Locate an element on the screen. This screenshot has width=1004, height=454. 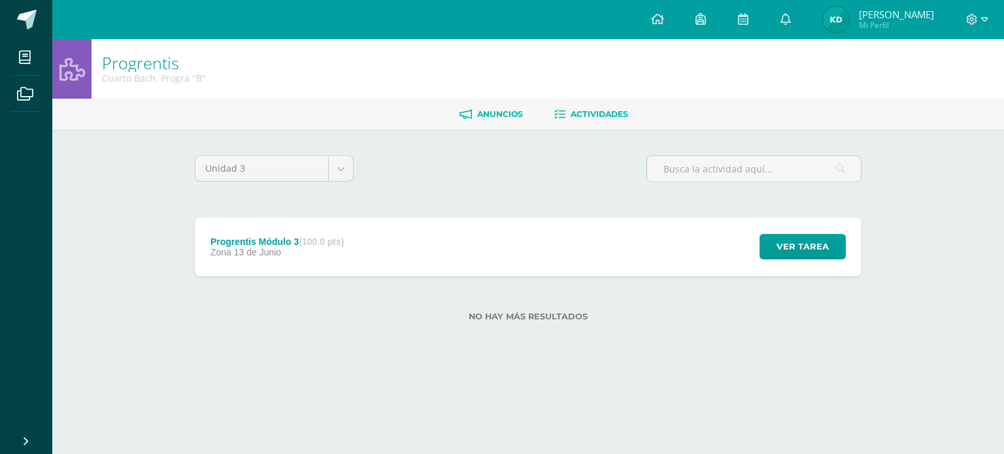
button: Ver tarea is located at coordinates (803, 246).